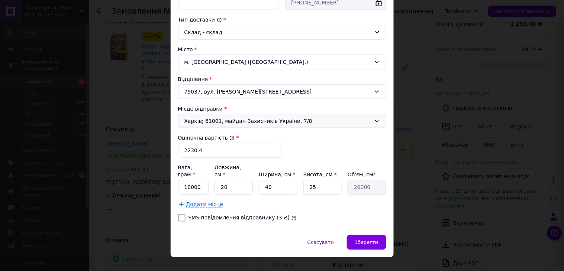  I want to click on div: Об'єм, см³, so click(367, 175).